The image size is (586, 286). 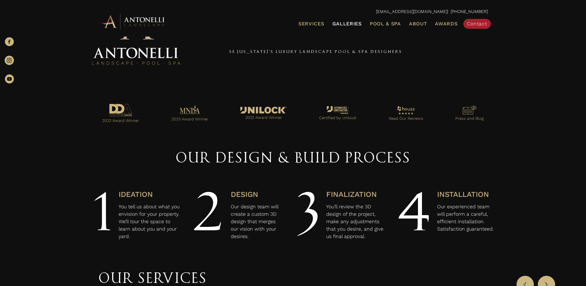 What do you see at coordinates (245, 194) in the screenshot?
I see `span: Design` at bounding box center [245, 194].